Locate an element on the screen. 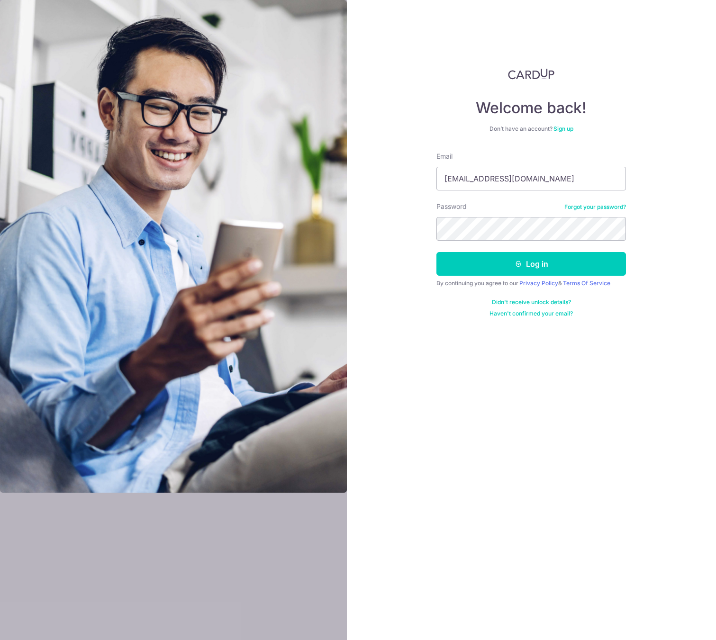 Image resolution: width=716 pixels, height=640 pixels. label: Password is located at coordinates (451, 206).